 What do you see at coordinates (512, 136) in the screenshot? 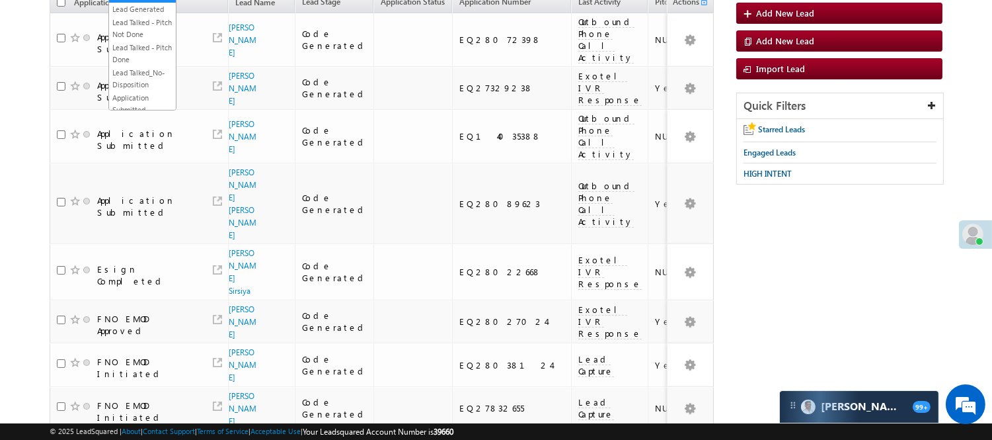
I see `div: EQ14035388` at bounding box center [512, 136].